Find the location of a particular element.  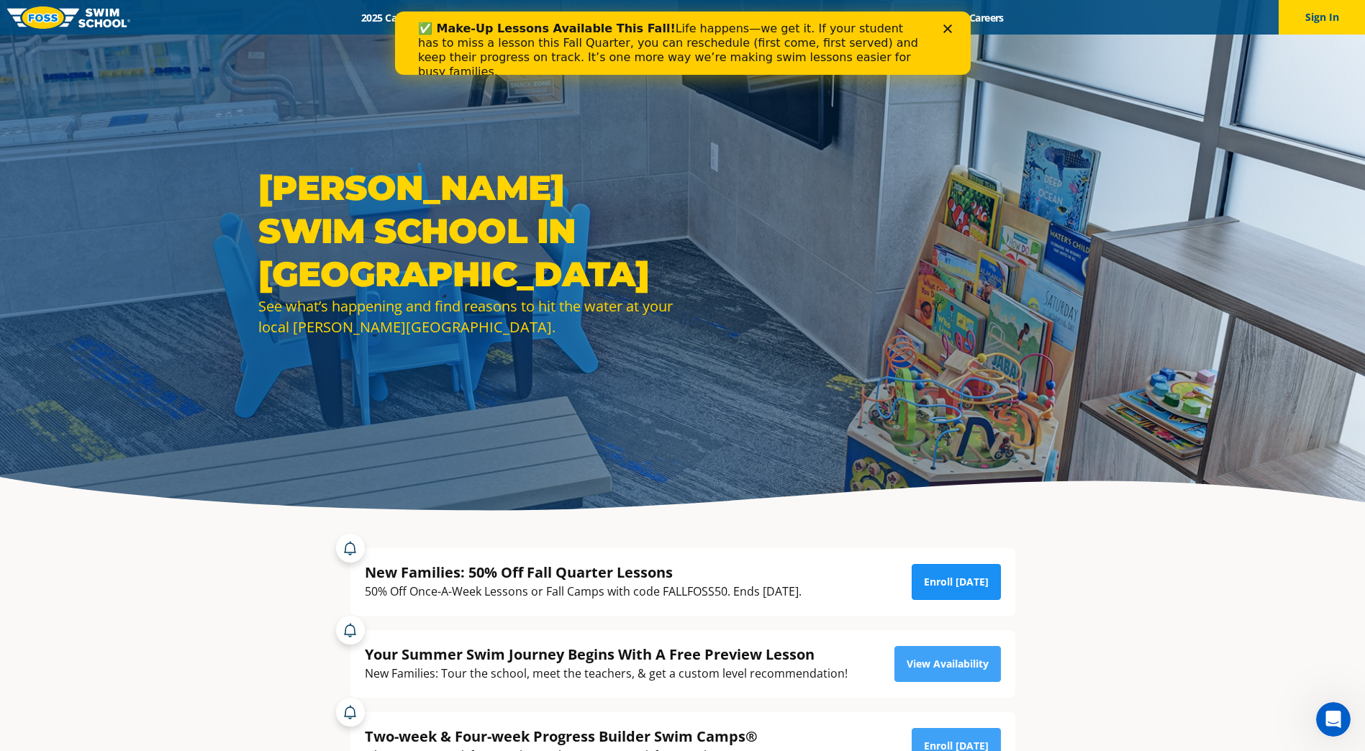

div: New Families: Tour the school, meet the teachers, & get a custom level recommendation! is located at coordinates (606, 673).